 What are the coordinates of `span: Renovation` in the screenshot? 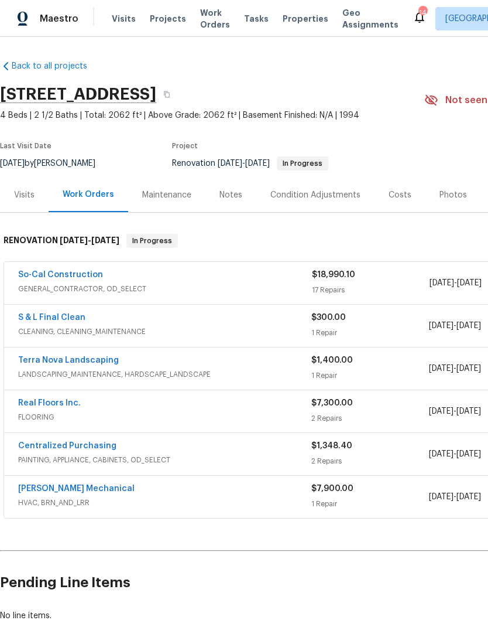 It's located at (250, 163).